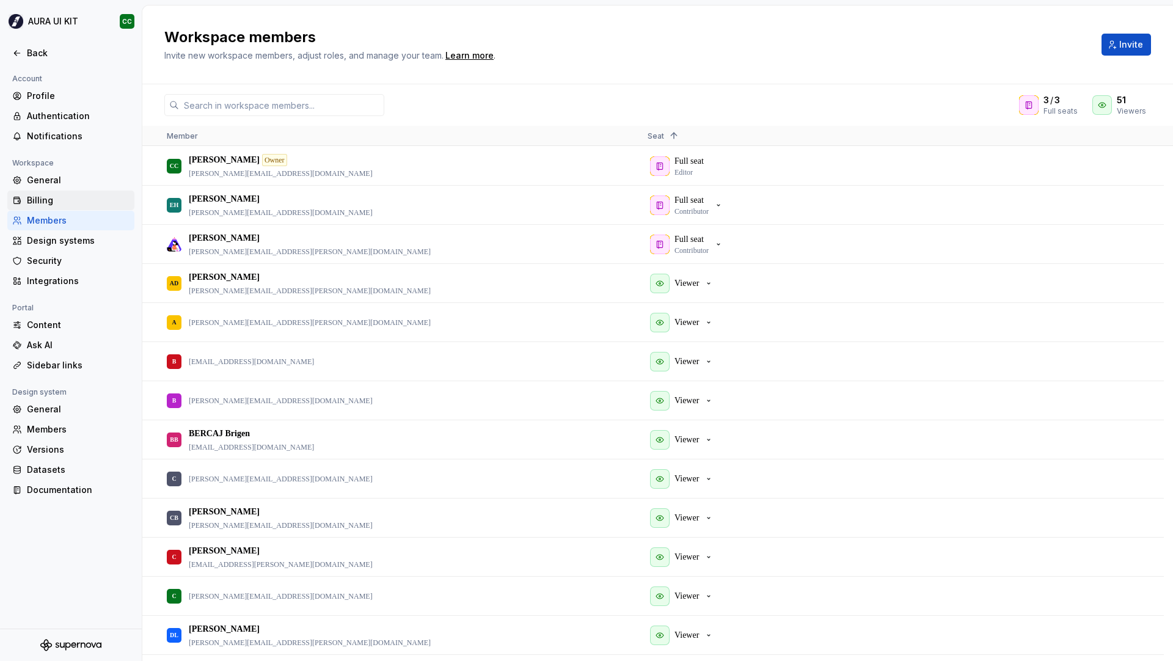  Describe the element at coordinates (78, 116) in the screenshot. I see `div: Authentication` at that location.